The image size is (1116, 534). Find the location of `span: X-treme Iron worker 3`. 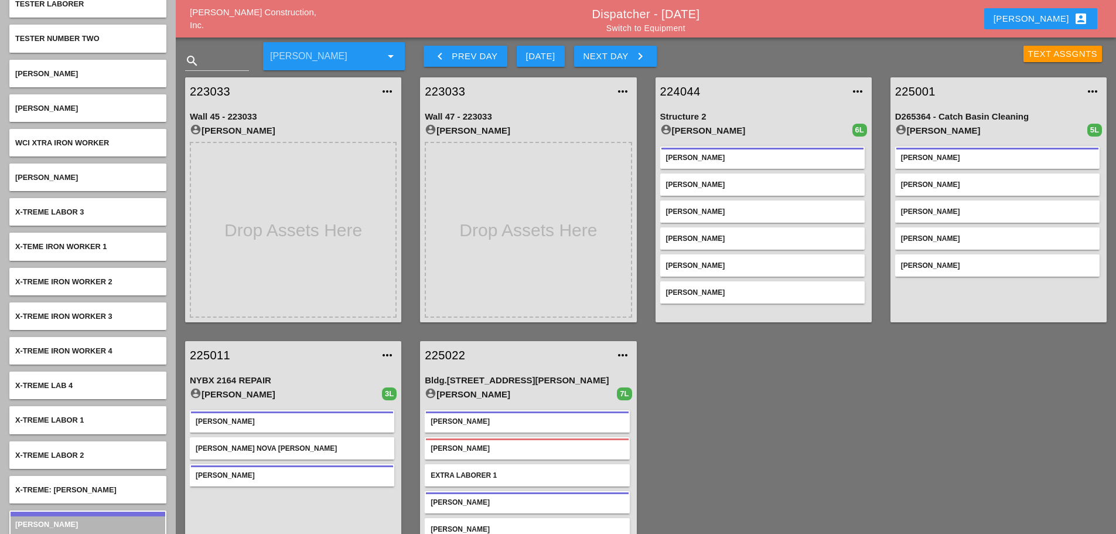

span: X-treme Iron worker 3 is located at coordinates (64, 316).